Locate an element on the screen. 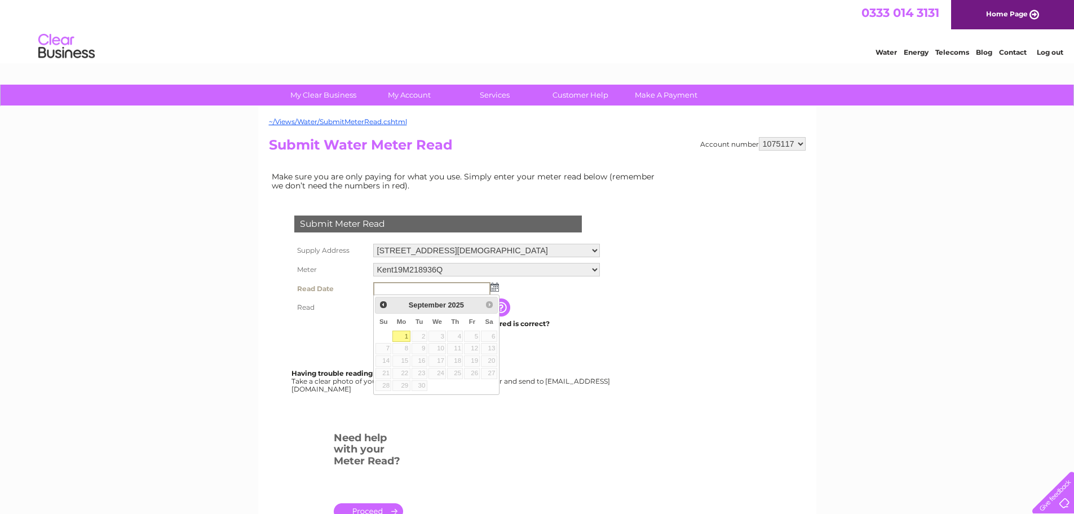 This screenshot has width=1074, height=514. h2: Submit Water Meter Read is located at coordinates (537, 148).